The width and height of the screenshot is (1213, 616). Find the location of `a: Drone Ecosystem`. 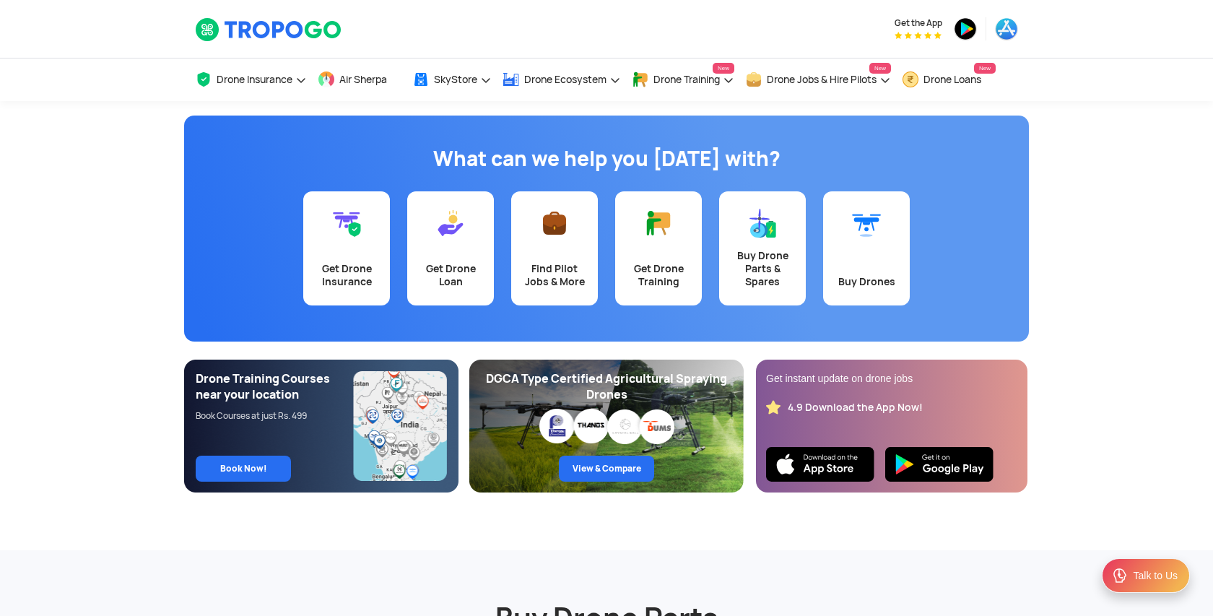

a: Drone Ecosystem is located at coordinates (562, 79).